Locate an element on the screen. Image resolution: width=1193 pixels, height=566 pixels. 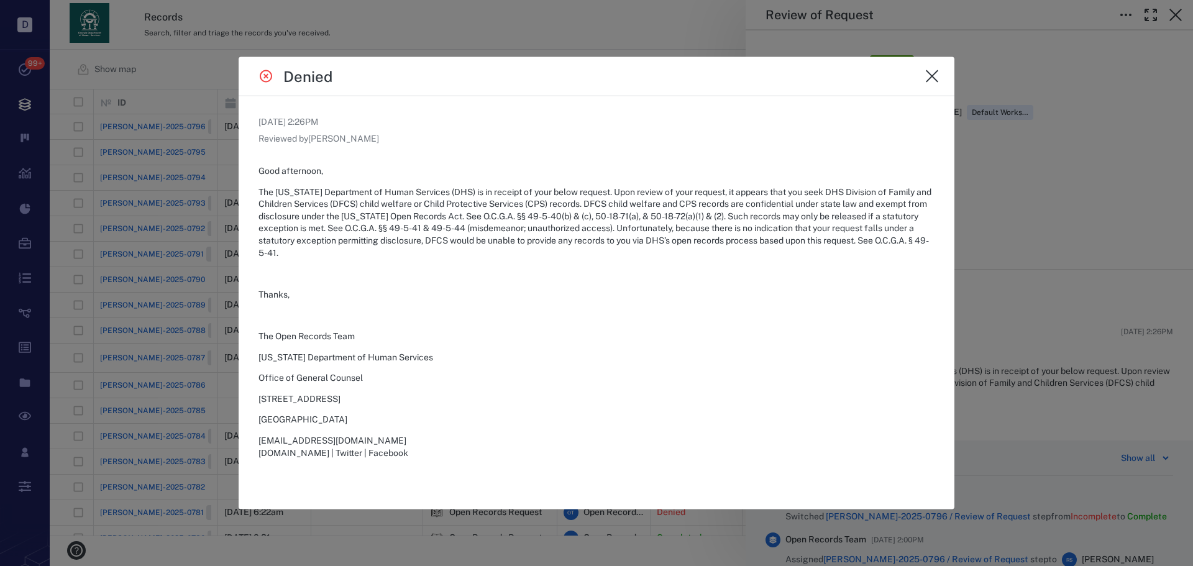
p: Thanks, is located at coordinates (597, 295).